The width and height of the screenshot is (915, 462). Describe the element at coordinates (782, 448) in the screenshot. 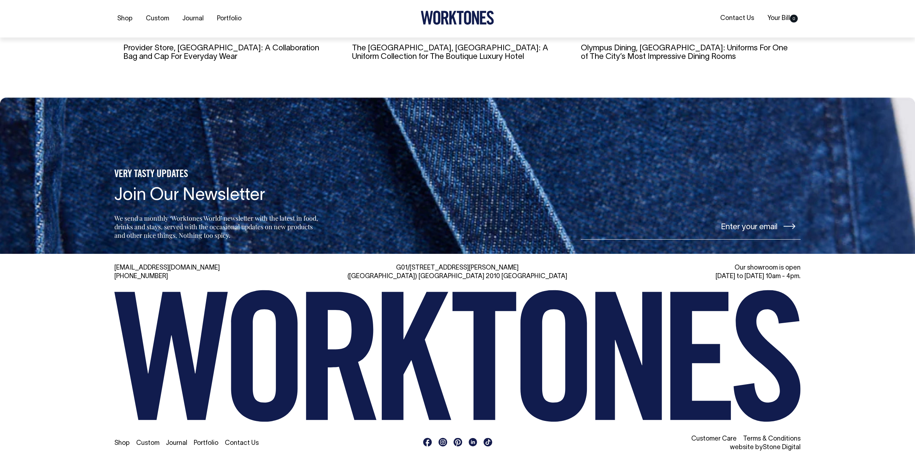

I see `a: Stone Digital` at that location.